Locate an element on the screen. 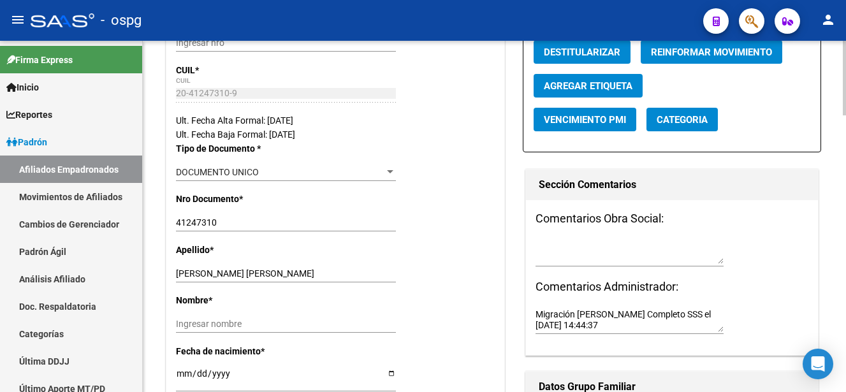 The width and height of the screenshot is (846, 392). button: Categoria is located at coordinates (682, 119).